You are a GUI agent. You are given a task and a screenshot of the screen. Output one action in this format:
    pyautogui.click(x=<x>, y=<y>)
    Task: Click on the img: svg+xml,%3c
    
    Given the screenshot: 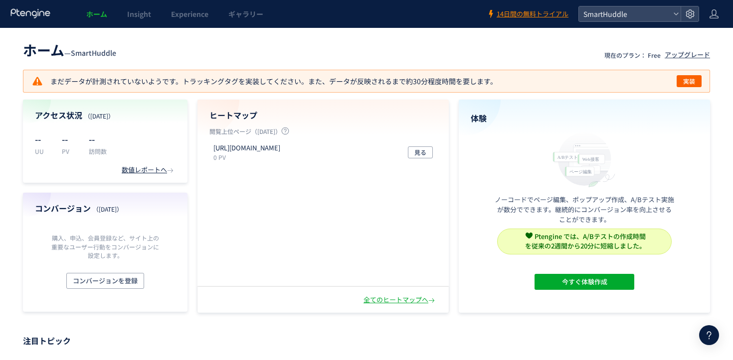 What is the action you would take?
    pyautogui.click(x=529, y=236)
    